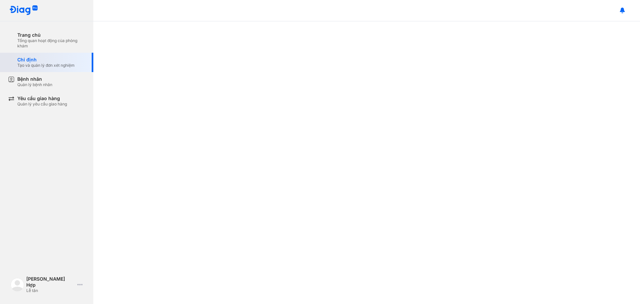 This screenshot has width=640, height=304. Describe the element at coordinates (35, 85) in the screenshot. I see `div: Quản lý bệnh nhân` at that location.